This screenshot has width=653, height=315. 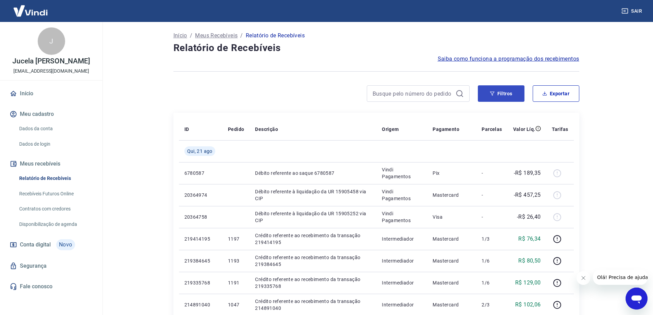 I want to click on button: Meu cadastro, so click(x=51, y=114).